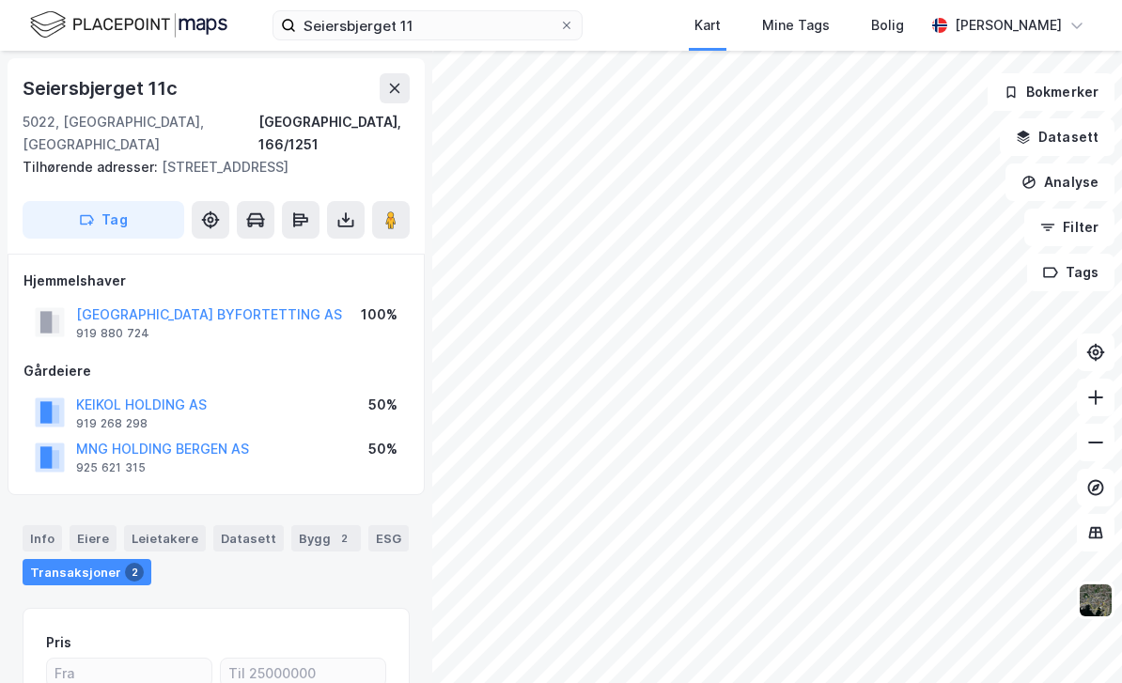  Describe the element at coordinates (1069, 227) in the screenshot. I see `button: Filter` at that location.